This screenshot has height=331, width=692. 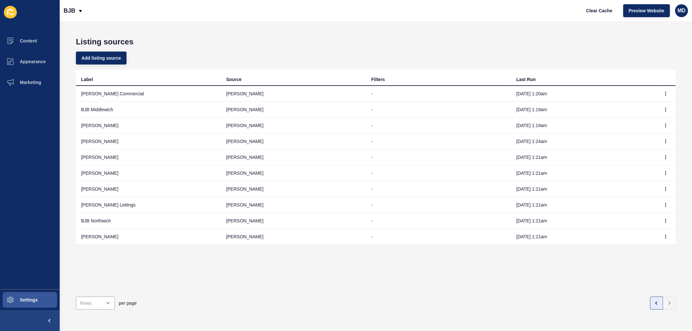 What do you see at coordinates (101, 58) in the screenshot?
I see `button: Add listing source` at bounding box center [101, 58].